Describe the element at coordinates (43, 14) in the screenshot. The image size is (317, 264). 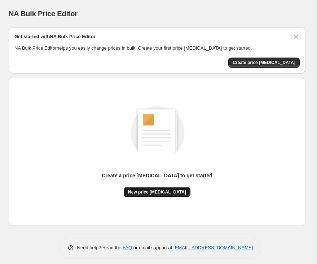
I see `span: NA Bulk Price Editor` at that location.